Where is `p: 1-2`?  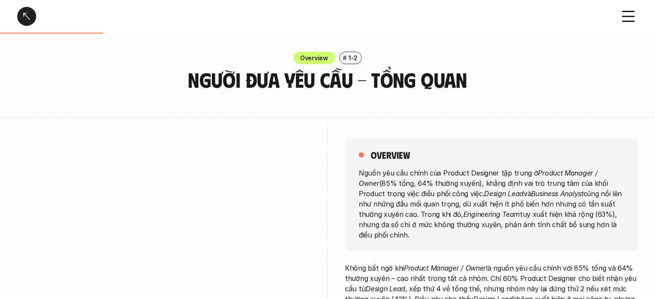
p: 1-2 is located at coordinates (353, 58).